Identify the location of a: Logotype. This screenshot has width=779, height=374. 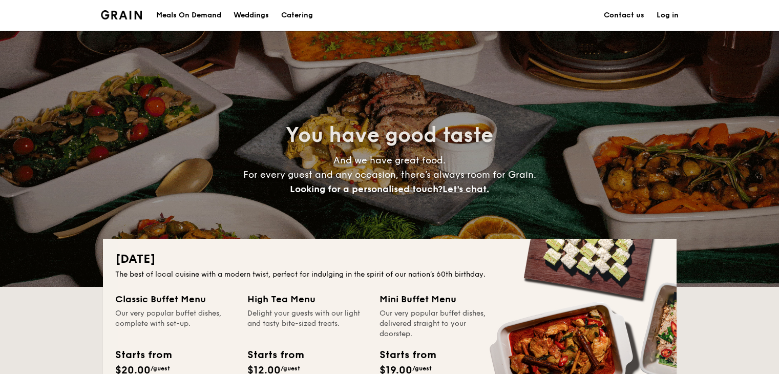
(121, 15).